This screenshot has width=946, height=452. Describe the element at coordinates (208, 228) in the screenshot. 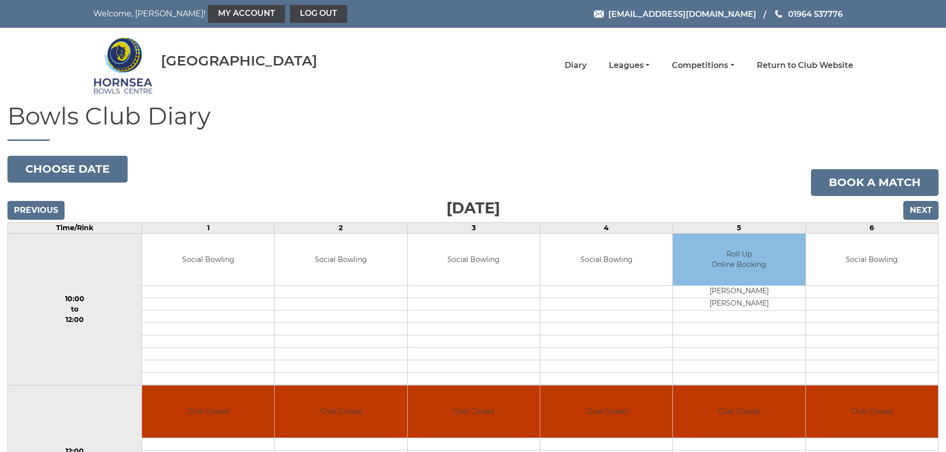

I see `td: 1` at that location.